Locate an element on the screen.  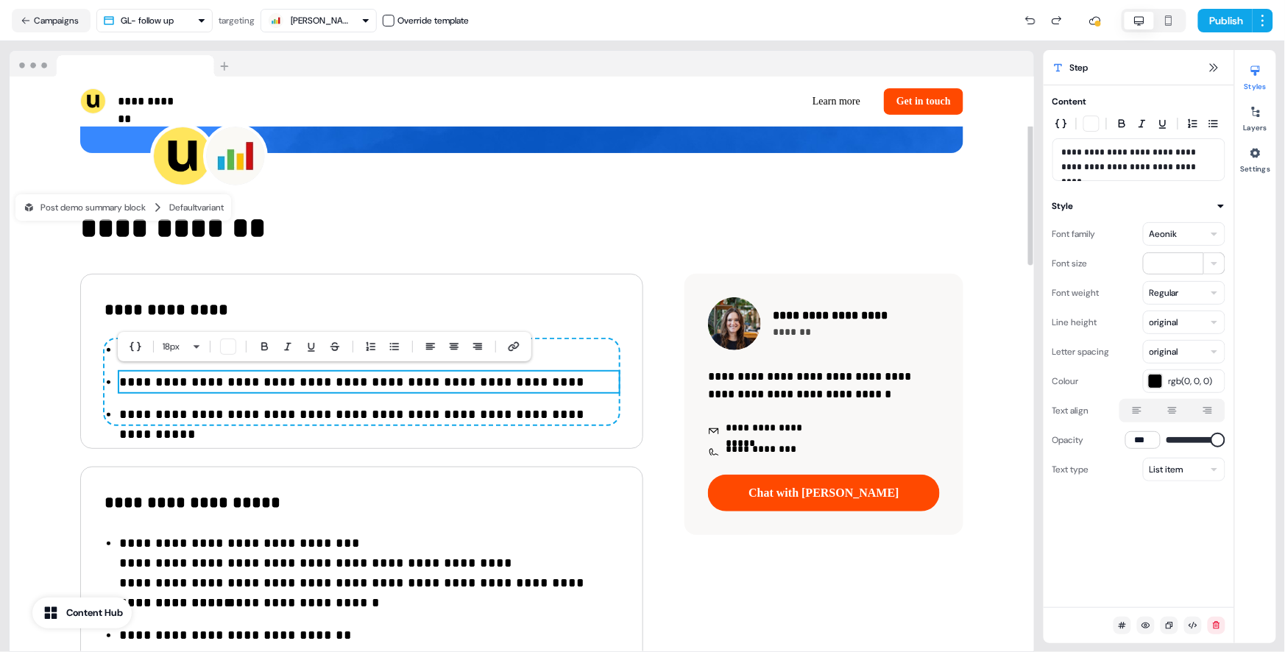
img: Browser topbar is located at coordinates (122, 64).